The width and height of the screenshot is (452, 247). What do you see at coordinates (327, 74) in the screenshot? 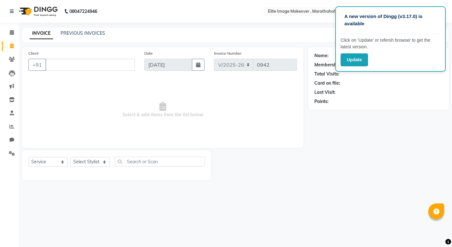
I see `div: Total Visits:` at bounding box center [327, 74].